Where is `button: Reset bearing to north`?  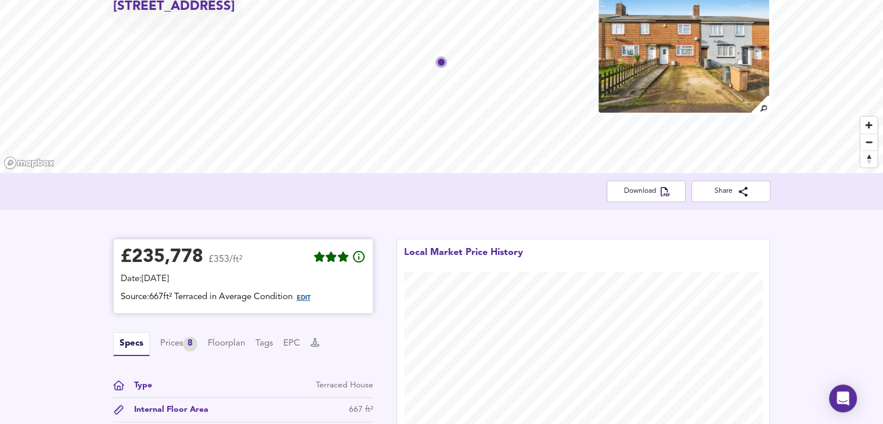
button: Reset bearing to north is located at coordinates (868, 158).